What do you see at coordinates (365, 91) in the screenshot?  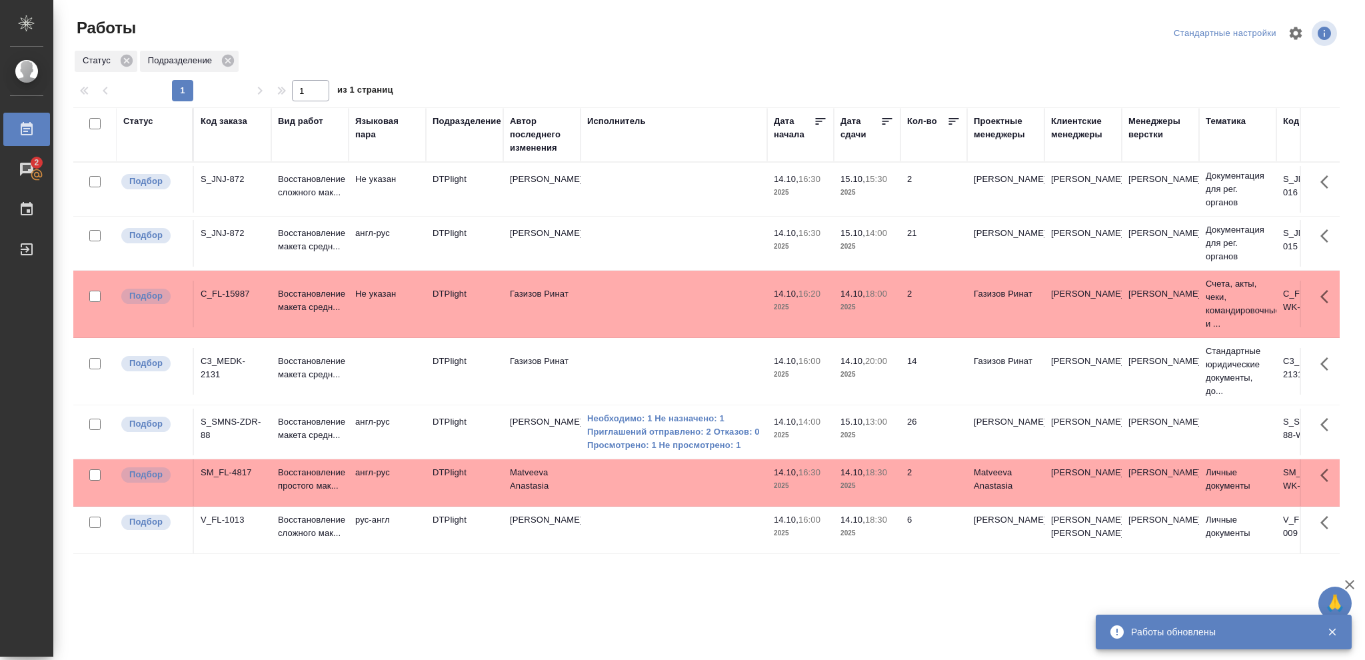 I see `span: из 1 страниц` at bounding box center [365, 91].